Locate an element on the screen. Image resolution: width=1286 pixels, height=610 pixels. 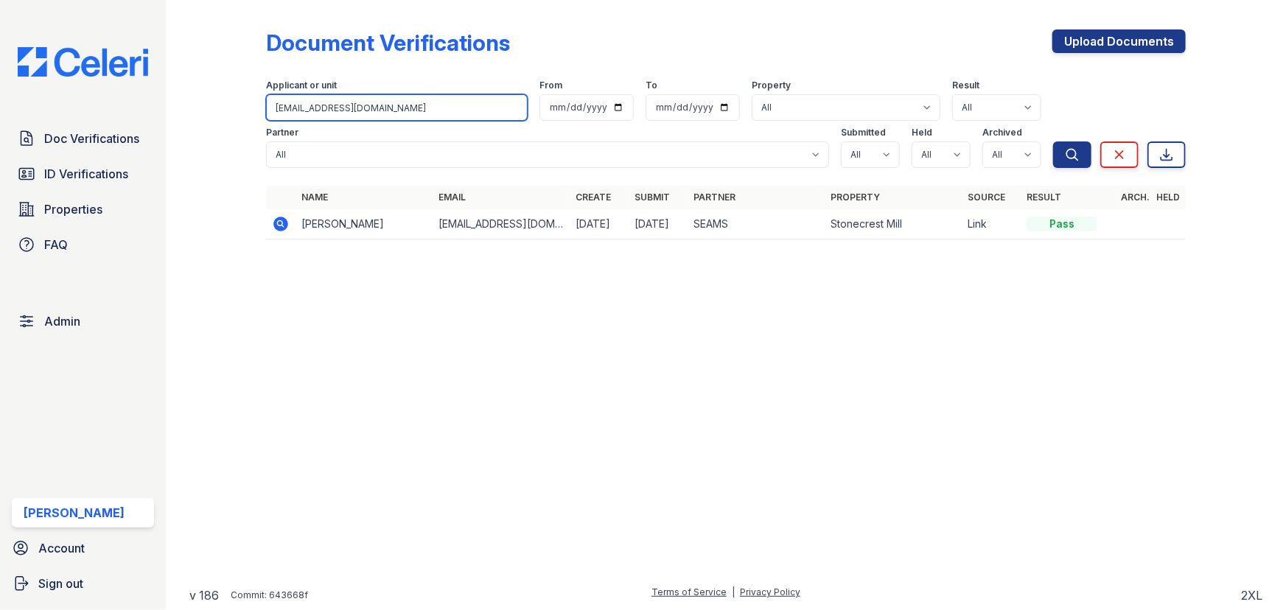
a: Create is located at coordinates (593, 197).